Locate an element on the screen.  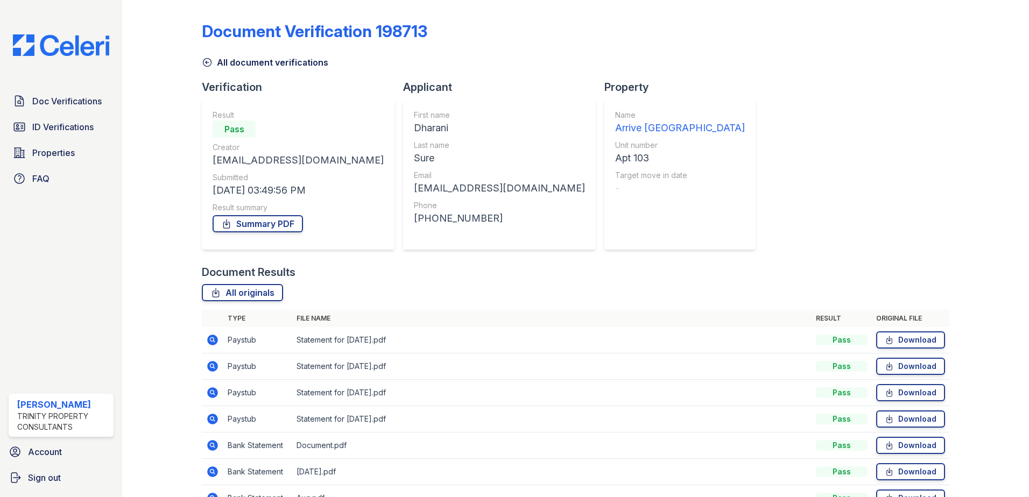
button: Sign out is located at coordinates (61, 478).